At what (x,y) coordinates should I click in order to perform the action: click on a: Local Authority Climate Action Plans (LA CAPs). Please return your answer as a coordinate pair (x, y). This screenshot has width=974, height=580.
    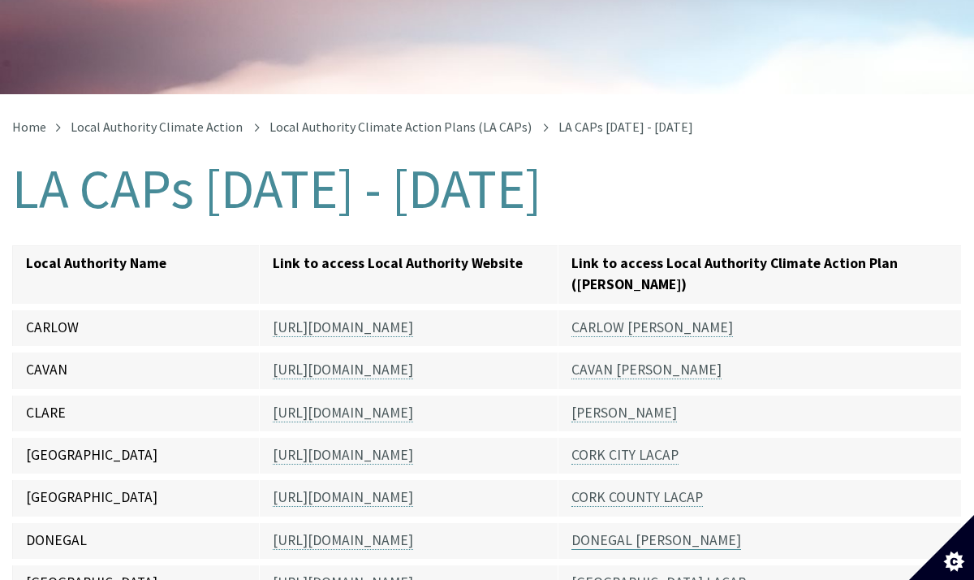
    Looking at the image, I should click on (400, 127).